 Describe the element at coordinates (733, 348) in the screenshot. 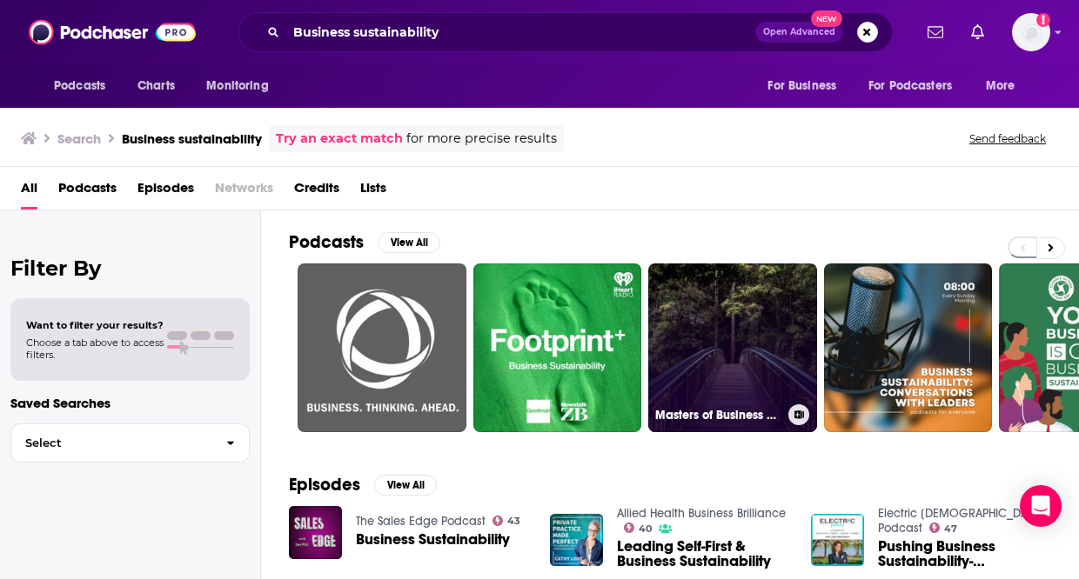

I see `a: Masters of Business Sustainability` at that location.